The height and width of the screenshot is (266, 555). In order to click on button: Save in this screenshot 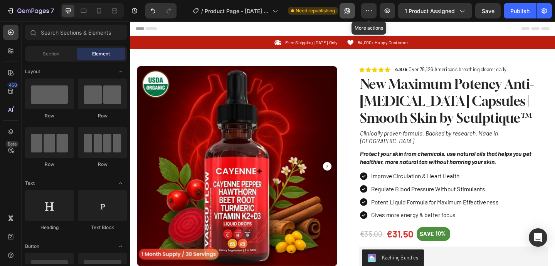, I will do `click(488, 11)`.